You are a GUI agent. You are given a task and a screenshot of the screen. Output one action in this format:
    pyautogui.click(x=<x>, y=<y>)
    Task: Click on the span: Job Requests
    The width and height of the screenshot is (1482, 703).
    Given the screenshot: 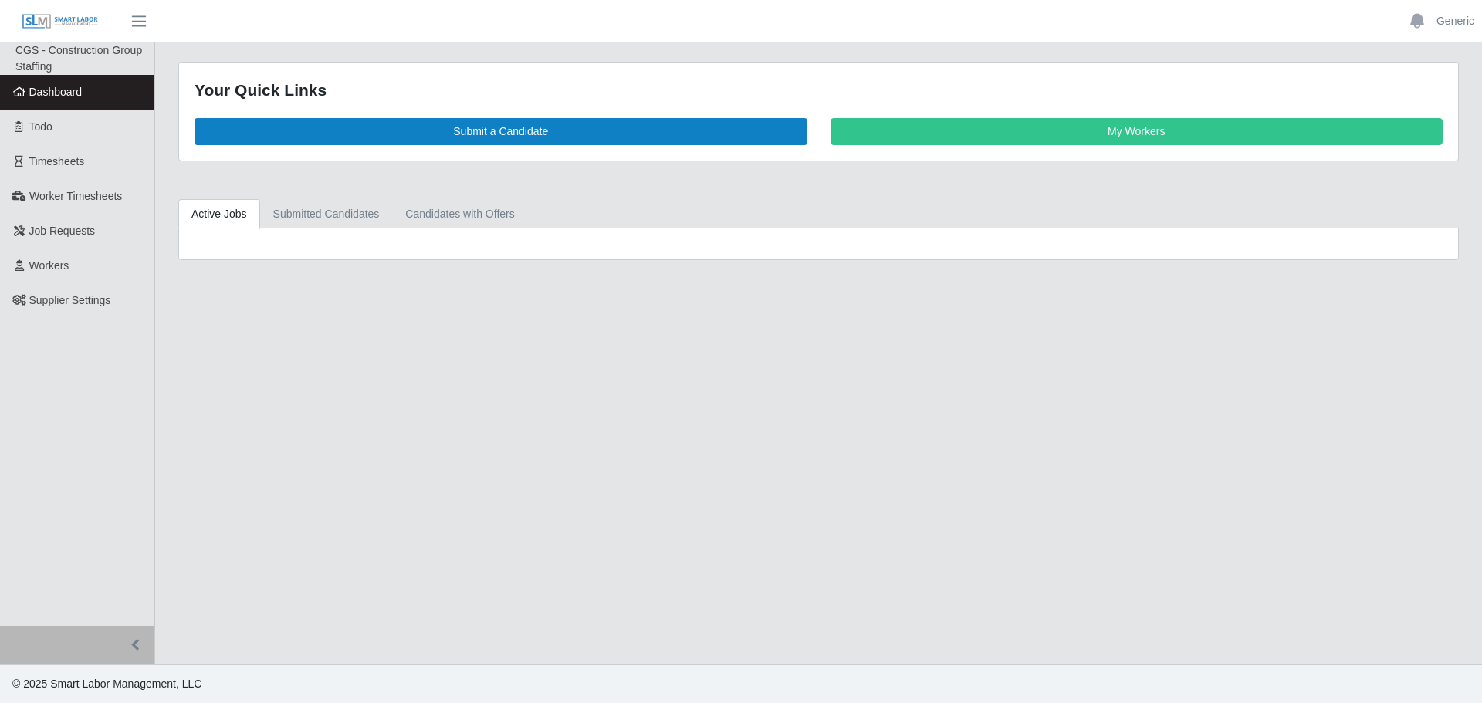 What is the action you would take?
    pyautogui.click(x=63, y=231)
    